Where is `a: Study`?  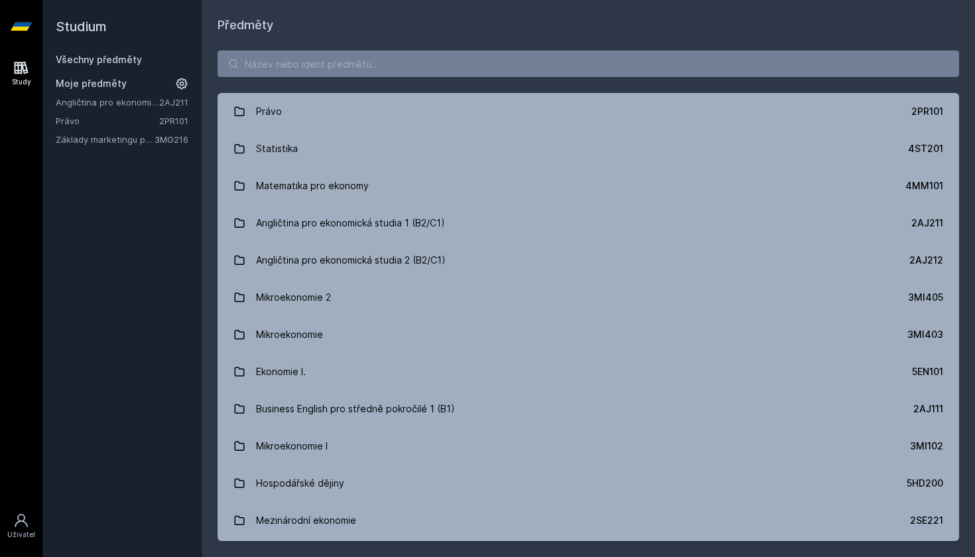
a: Study is located at coordinates (21, 73).